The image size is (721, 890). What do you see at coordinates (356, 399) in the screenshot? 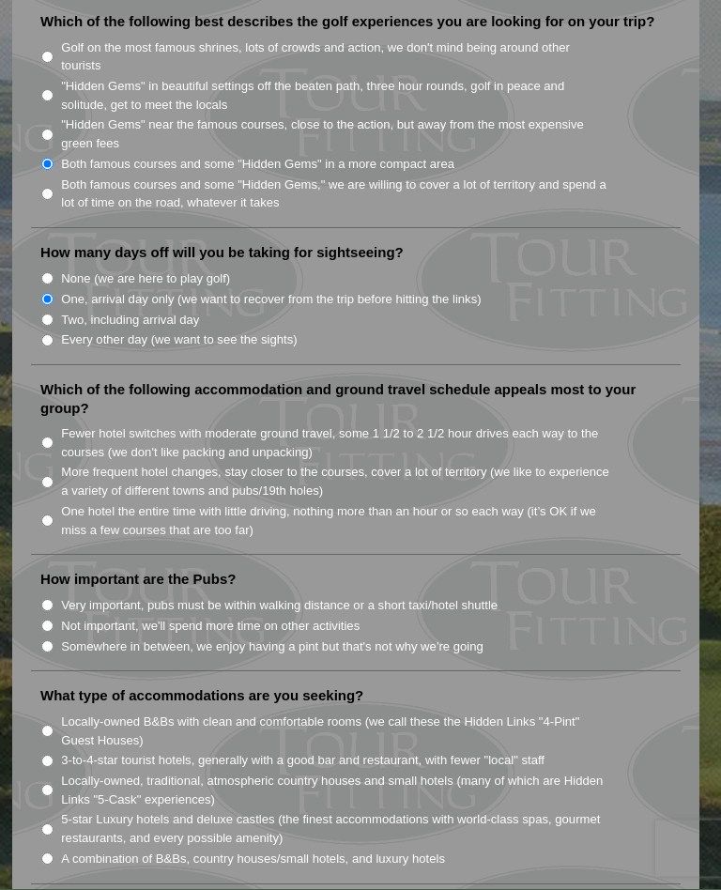
I see `label: Which of the following accommodation and ground travel schedule appeals most to your group?` at bounding box center [356, 399].